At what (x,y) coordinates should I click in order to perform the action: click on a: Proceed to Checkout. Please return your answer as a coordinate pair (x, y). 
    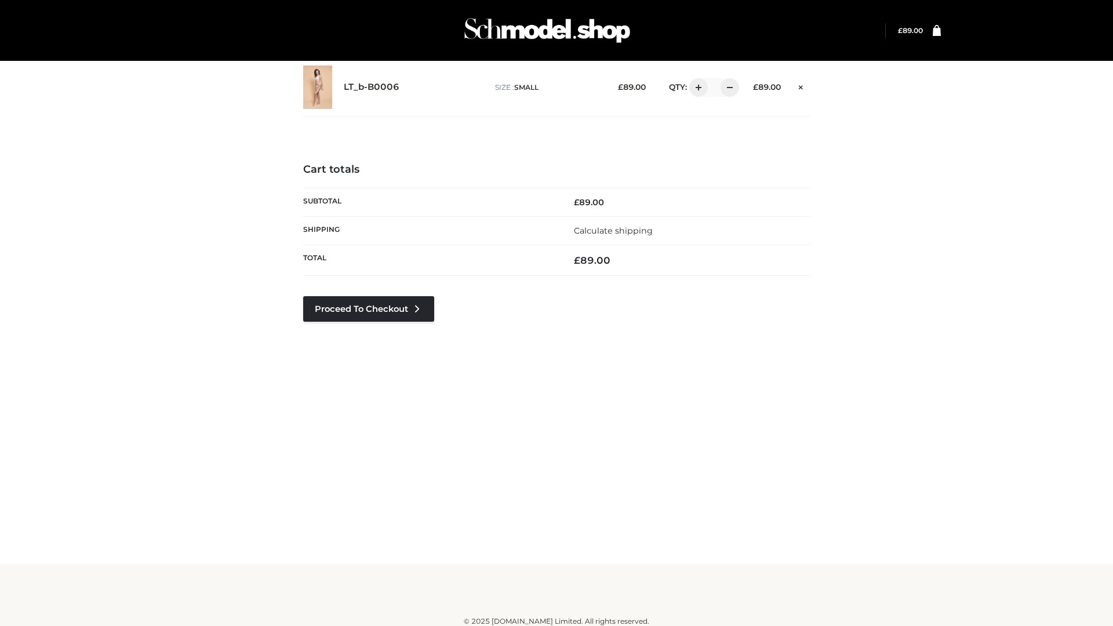
    Looking at the image, I should click on (369, 309).